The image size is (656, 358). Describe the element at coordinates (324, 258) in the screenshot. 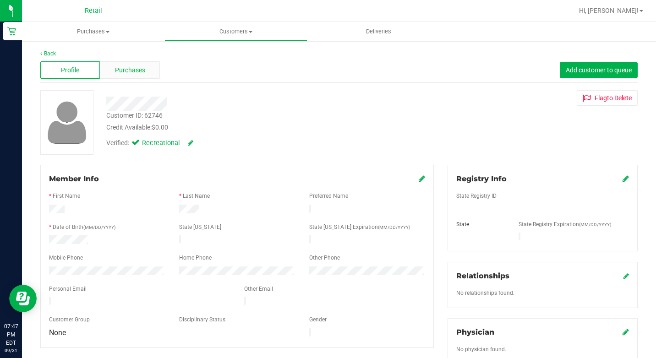

I see `label: Other Phone` at that location.